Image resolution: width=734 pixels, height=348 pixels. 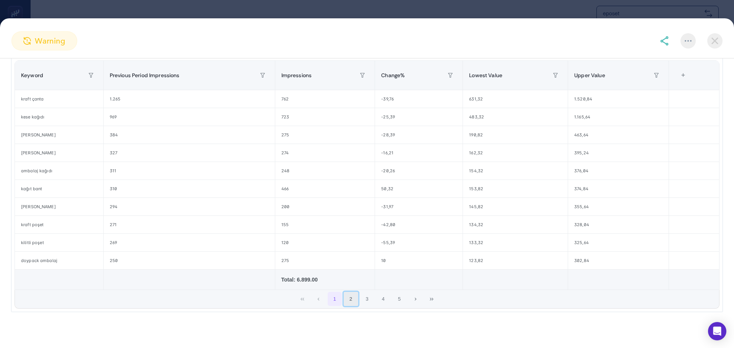 I want to click on span: Previous Period Impressions, so click(x=144, y=75).